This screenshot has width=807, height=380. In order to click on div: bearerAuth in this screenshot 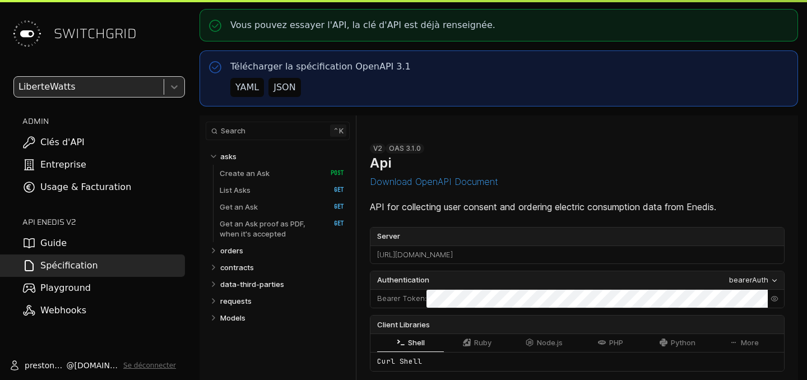, I will do `click(749, 280)`.